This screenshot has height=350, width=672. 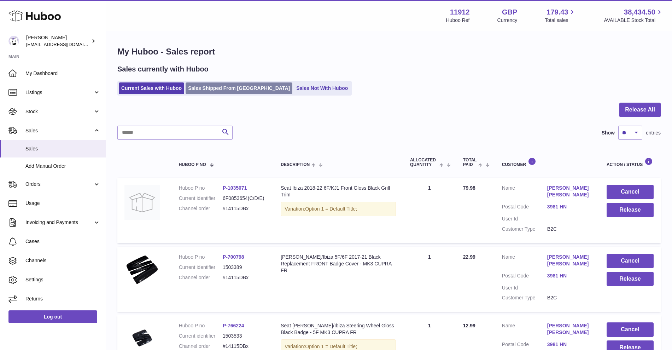 I want to click on button: Release All, so click(x=640, y=110).